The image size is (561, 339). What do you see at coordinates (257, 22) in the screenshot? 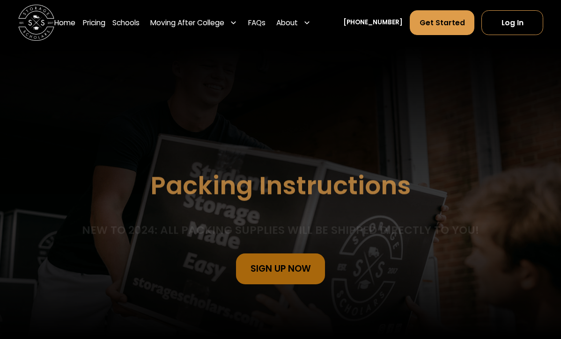
I see `a: FAQs` at bounding box center [257, 22].